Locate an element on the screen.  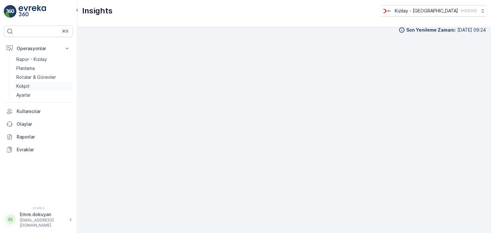
p: ⌘B is located at coordinates (65, 31).